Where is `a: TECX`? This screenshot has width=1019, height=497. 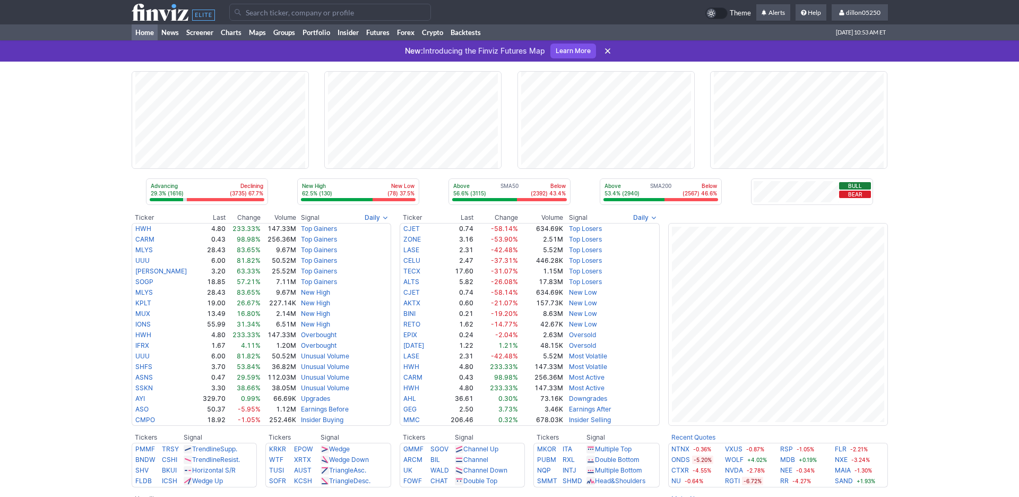 a: TECX is located at coordinates (412, 271).